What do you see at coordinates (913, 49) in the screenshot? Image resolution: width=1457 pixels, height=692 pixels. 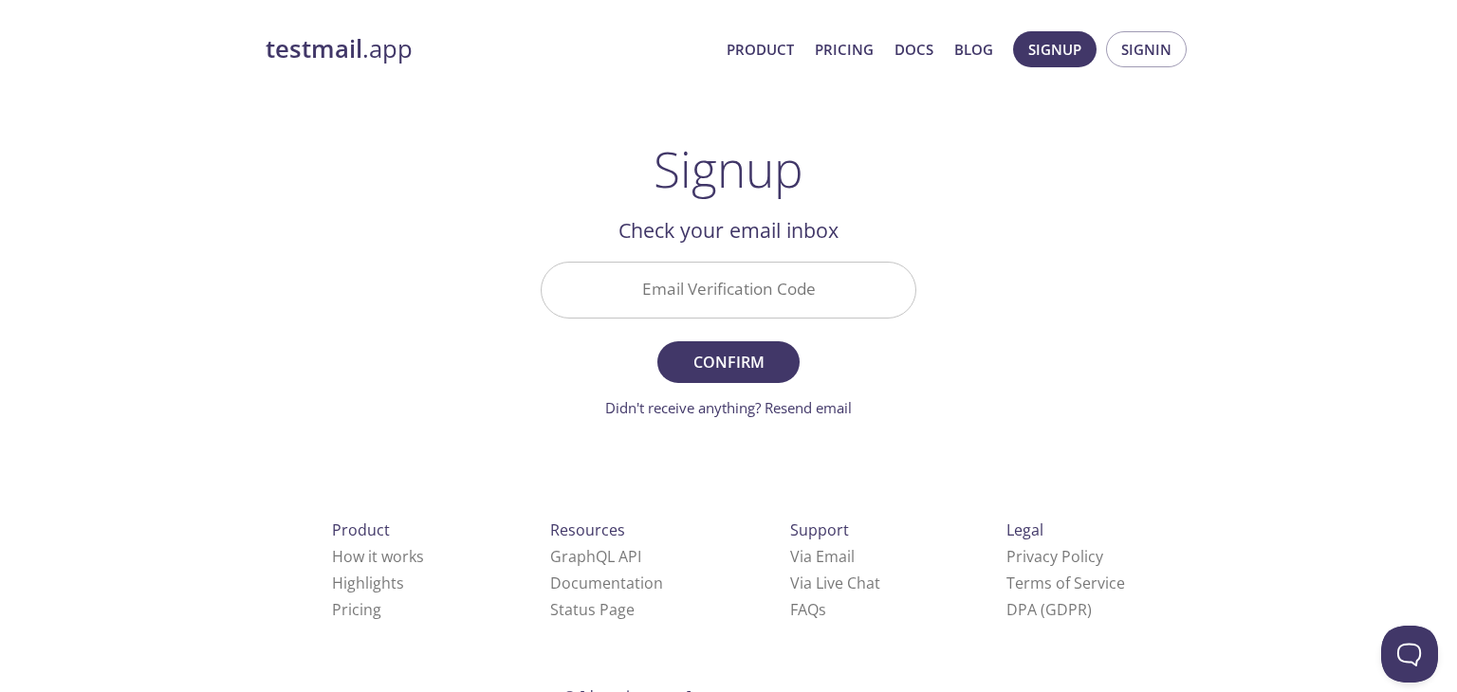 I see `a: Docs` at bounding box center [913, 49].